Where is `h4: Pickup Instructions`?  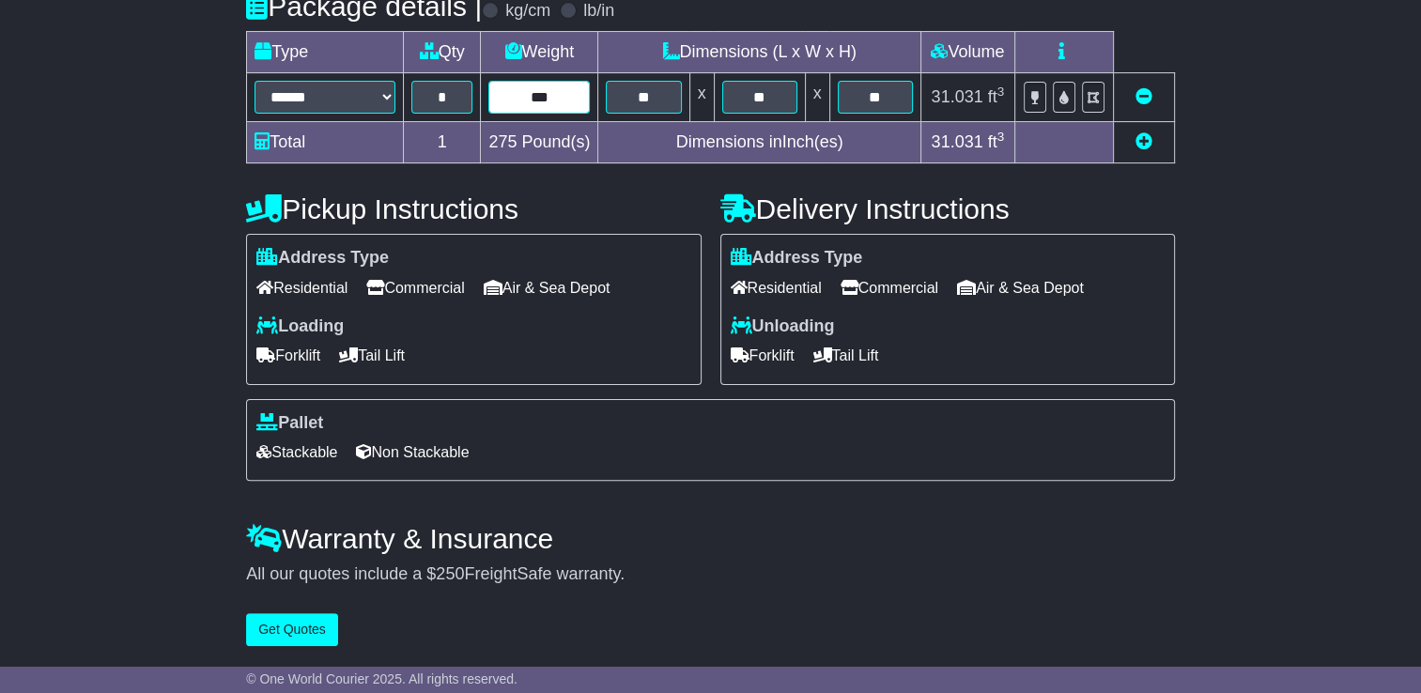 h4: Pickup Instructions is located at coordinates (473, 209).